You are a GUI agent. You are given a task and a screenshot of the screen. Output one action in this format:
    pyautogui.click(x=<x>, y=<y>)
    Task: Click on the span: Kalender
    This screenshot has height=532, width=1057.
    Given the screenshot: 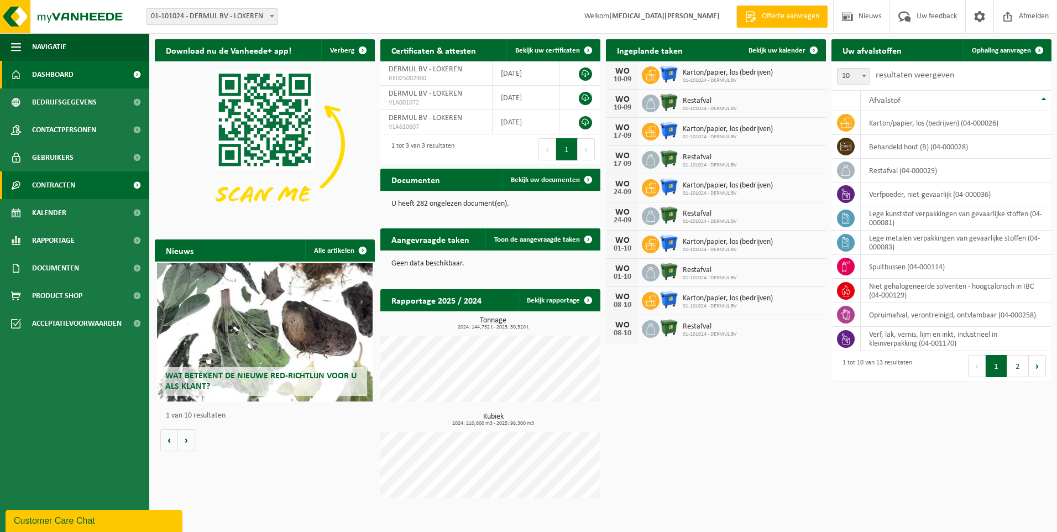 What is the action you would take?
    pyautogui.click(x=49, y=213)
    